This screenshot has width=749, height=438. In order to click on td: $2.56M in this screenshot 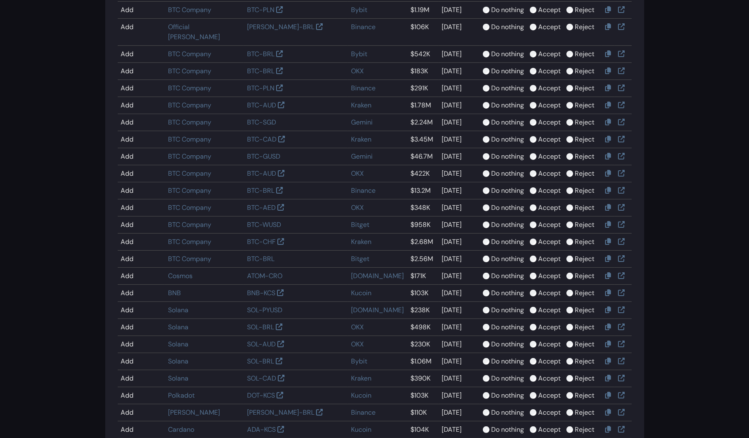, I will do `click(423, 259)`.